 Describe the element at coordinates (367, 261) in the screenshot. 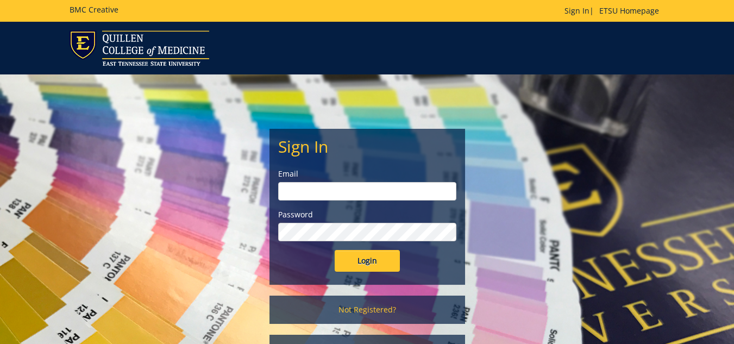

I see `input: Login` at that location.